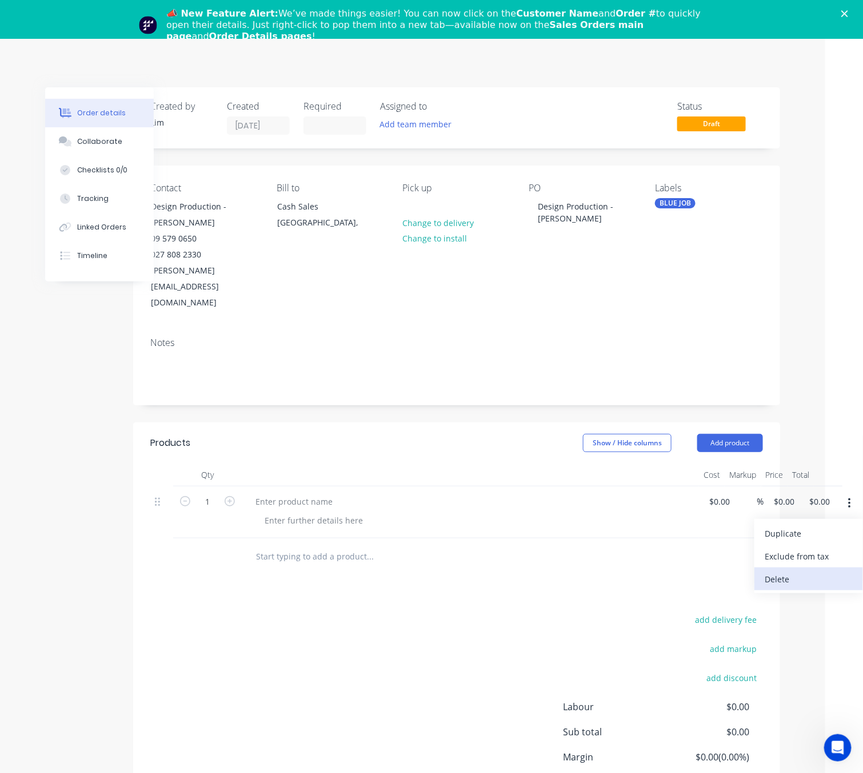  I want to click on button: add delivery fee, so click(725, 620).